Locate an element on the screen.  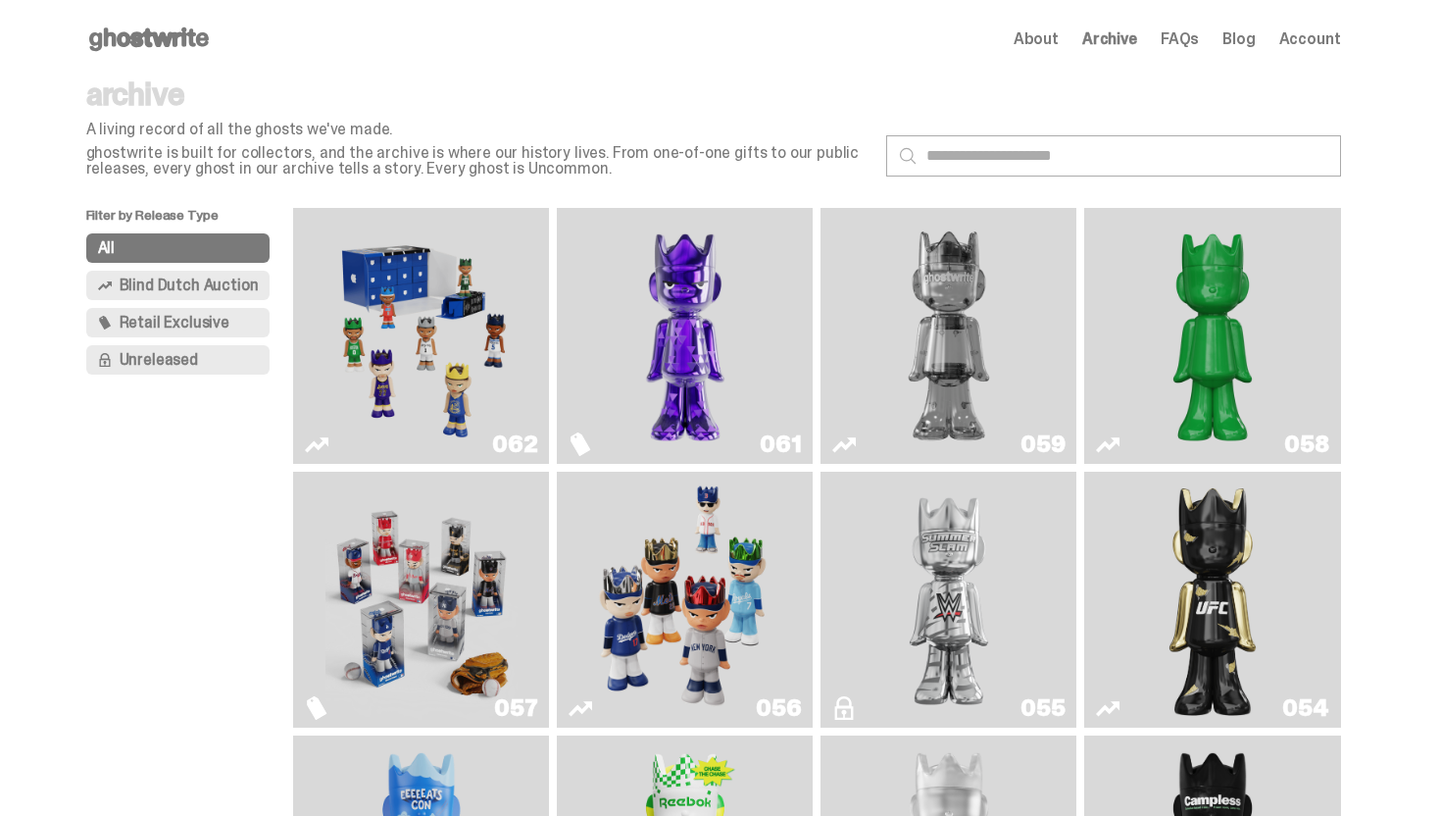
span: FAQs is located at coordinates (1179, 39).